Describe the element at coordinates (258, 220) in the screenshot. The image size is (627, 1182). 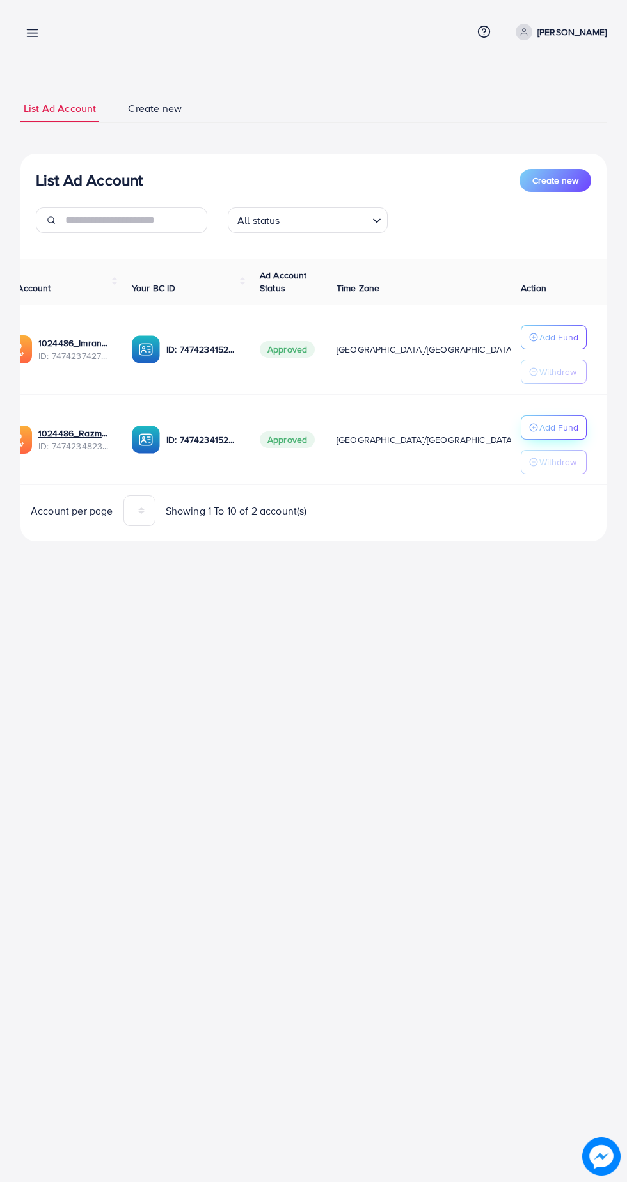
I see `span: All status` at that location.